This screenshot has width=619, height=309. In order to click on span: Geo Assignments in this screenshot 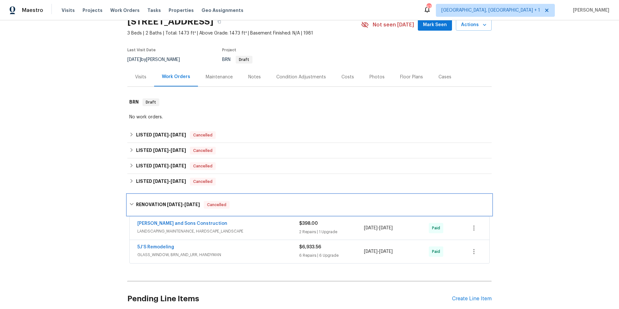, I will do `click(222, 10)`.